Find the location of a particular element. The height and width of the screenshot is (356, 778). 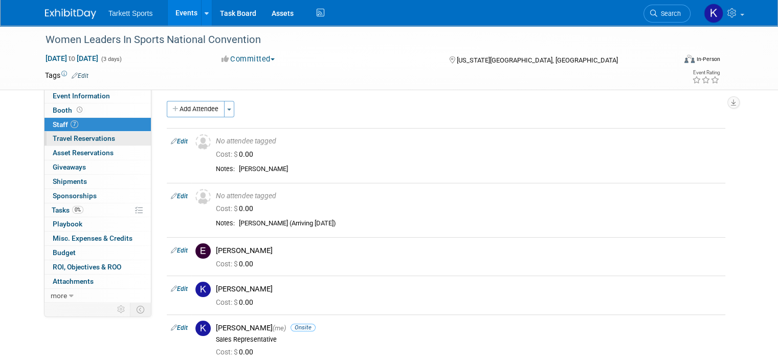

a: Staff7 is located at coordinates (98, 124).